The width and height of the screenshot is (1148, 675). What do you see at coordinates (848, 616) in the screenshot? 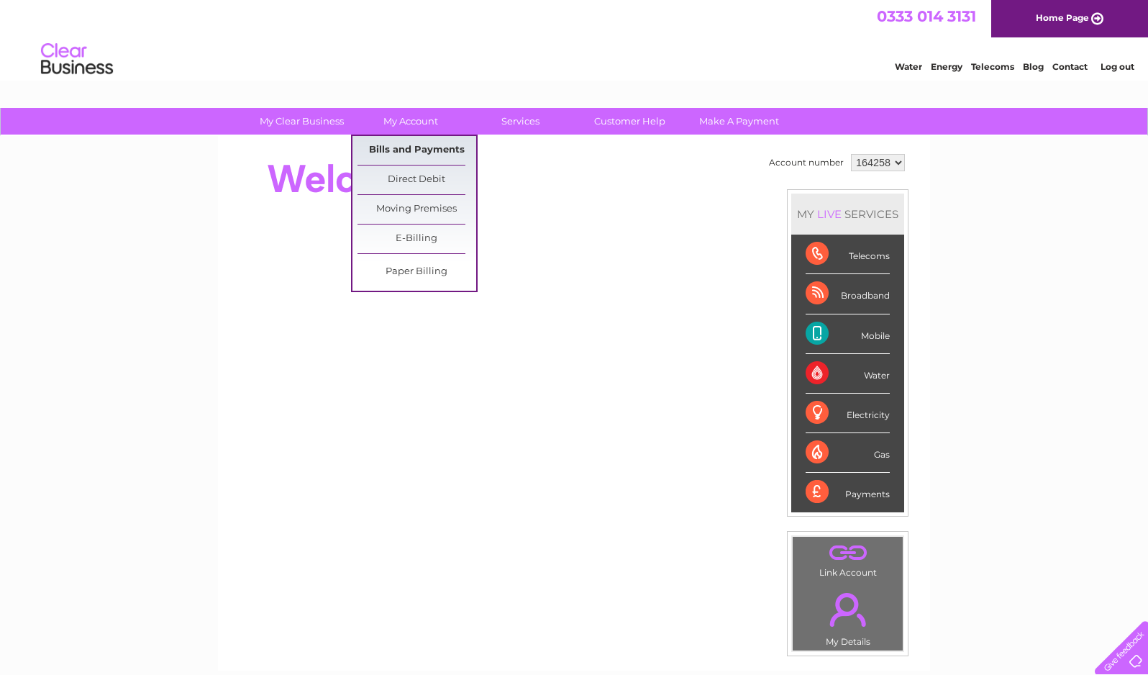
I see `td: My Details` at bounding box center [848, 616].